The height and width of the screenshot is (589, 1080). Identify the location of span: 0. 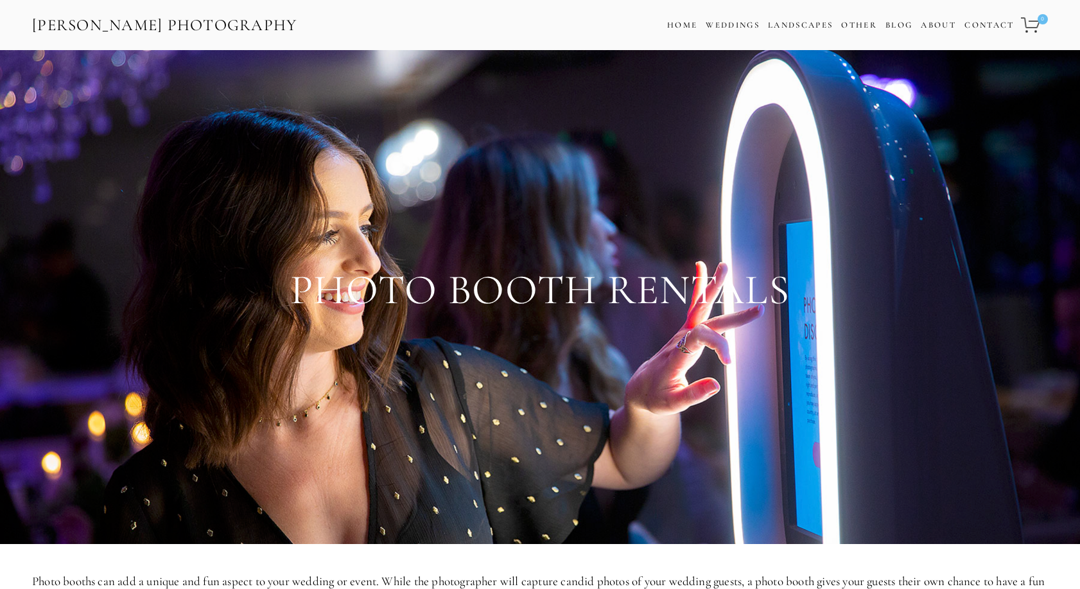
(1043, 19).